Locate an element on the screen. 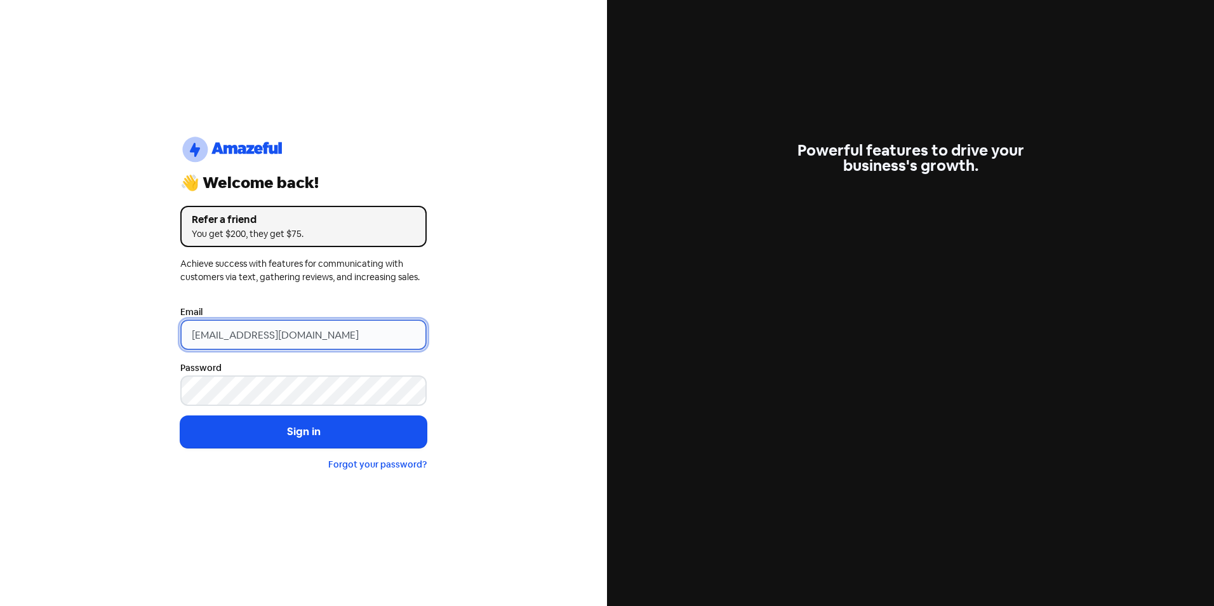 The height and width of the screenshot is (606, 1214). a: Forgot your password? is located at coordinates (377, 464).